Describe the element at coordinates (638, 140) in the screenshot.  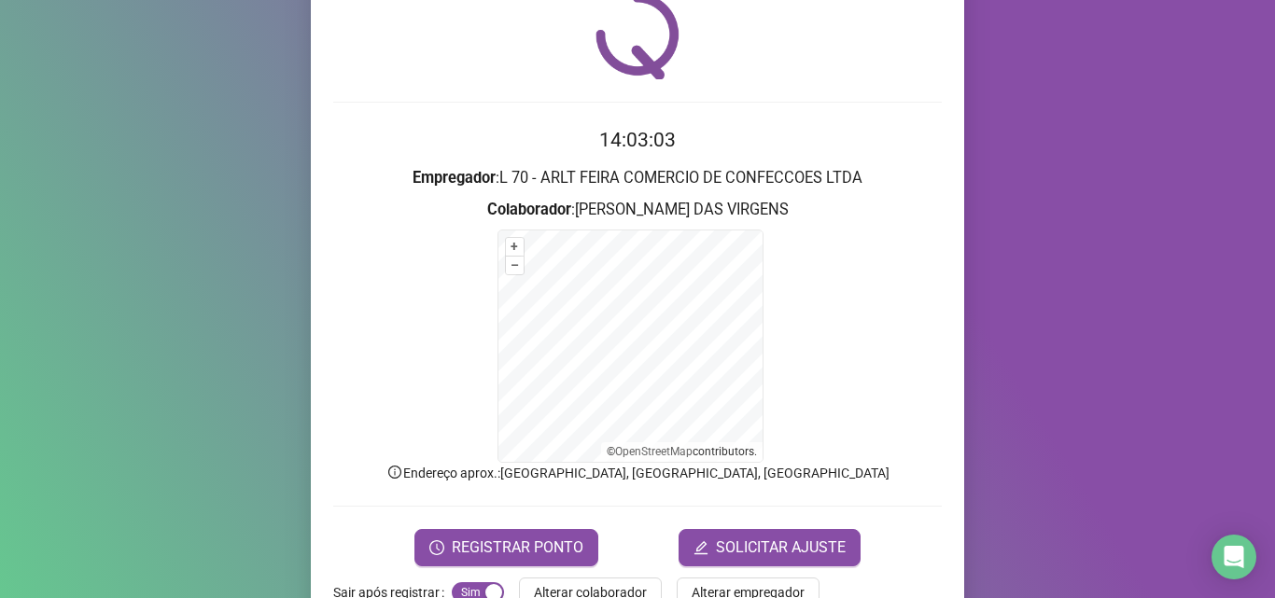
I see `time: 14:03:03` at that location.